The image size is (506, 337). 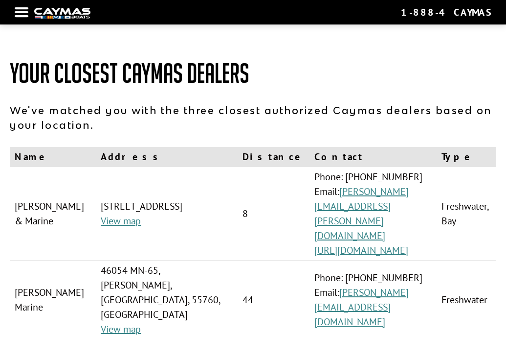 What do you see at coordinates (373, 157) in the screenshot?
I see `th: Contact` at bounding box center [373, 157].